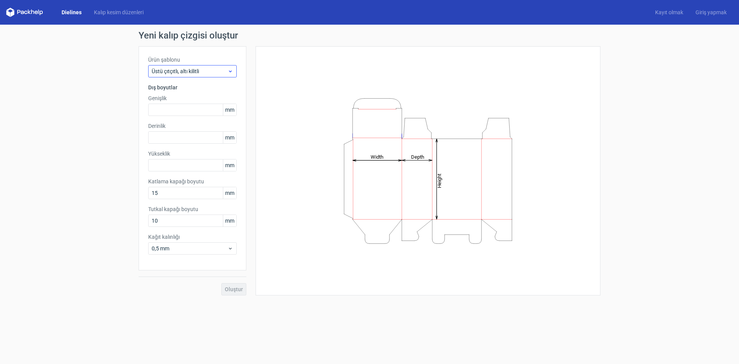  I want to click on font: Dielines, so click(72, 12).